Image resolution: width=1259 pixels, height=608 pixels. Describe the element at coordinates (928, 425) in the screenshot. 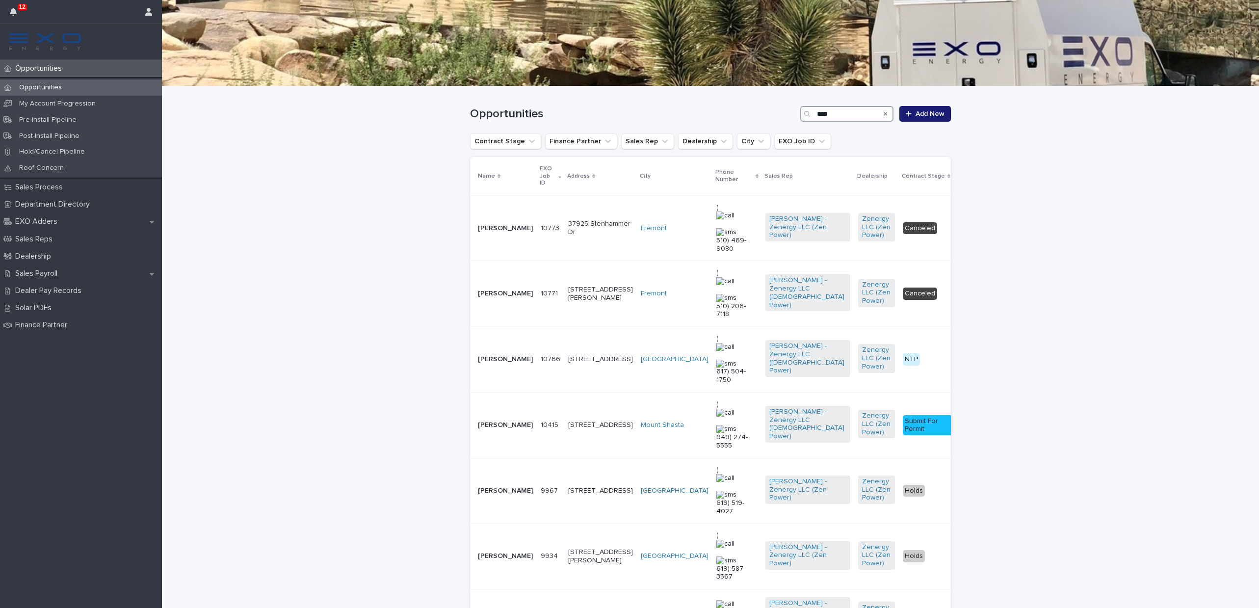

I see `div: Submit For Permit` at that location.